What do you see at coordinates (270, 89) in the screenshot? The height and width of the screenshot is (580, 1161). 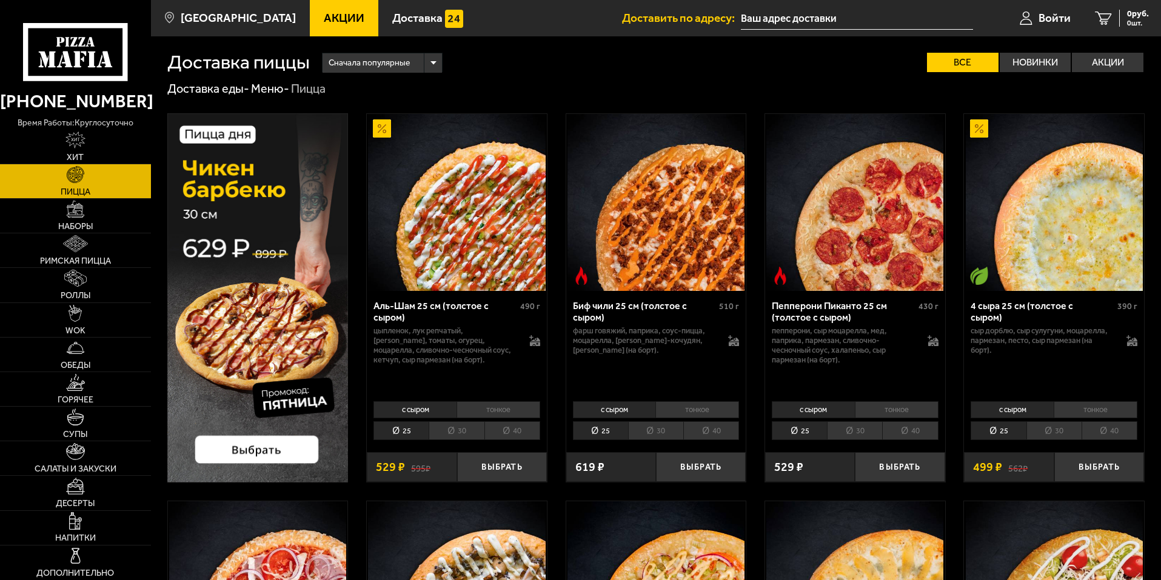 I see `a: Меню-` at bounding box center [270, 89].